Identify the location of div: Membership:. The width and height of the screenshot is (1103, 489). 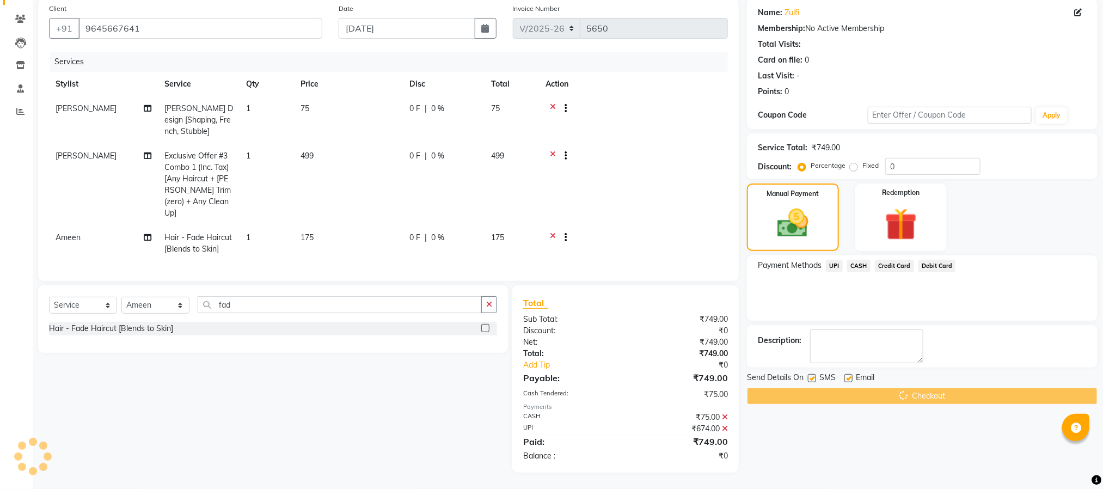
(781, 28).